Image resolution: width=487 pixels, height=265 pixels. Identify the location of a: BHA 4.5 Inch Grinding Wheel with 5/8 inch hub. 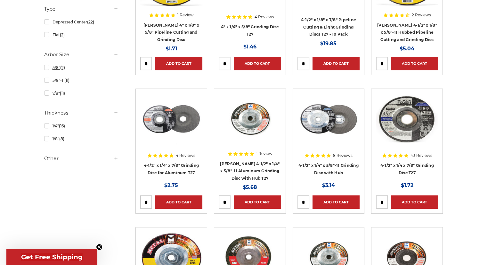
(329, 134).